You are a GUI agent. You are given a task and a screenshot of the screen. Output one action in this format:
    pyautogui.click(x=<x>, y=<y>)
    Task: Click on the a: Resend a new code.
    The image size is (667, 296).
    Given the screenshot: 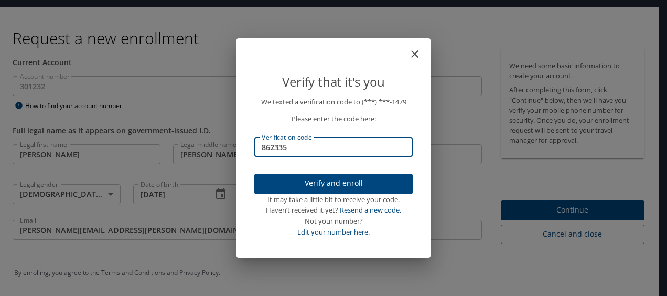 What is the action you would take?
    pyautogui.click(x=370, y=210)
    